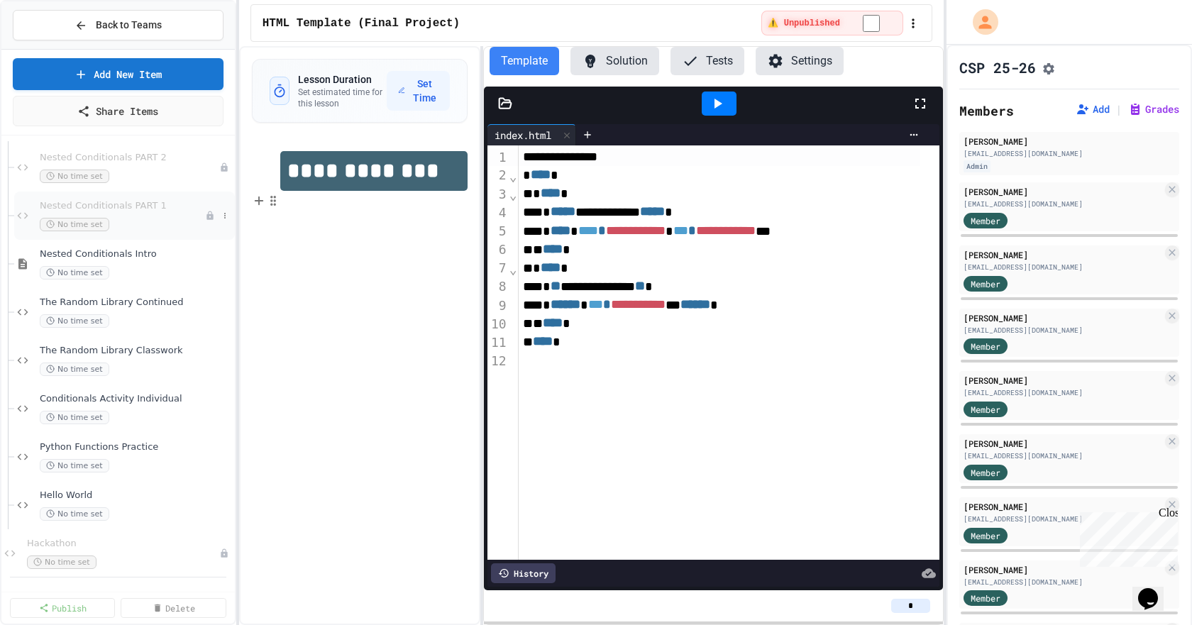 This screenshot has height=625, width=1192. What do you see at coordinates (118, 25) in the screenshot?
I see `button: Back to Teams` at bounding box center [118, 25].